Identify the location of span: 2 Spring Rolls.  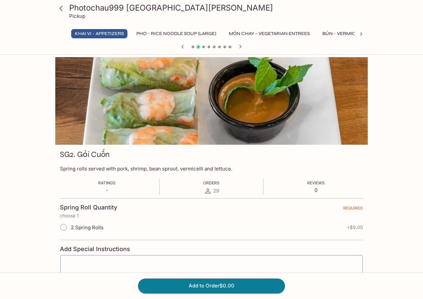
(87, 228).